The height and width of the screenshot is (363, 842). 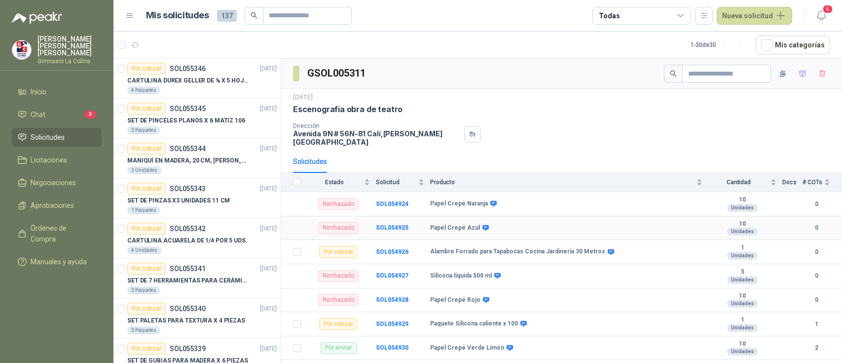 I want to click on p: SOL055342, so click(x=187, y=228).